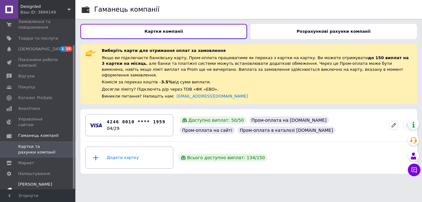 The width and height of the screenshot is (422, 202). I want to click on div: Досягли ліміту? Підключіть р/р через ТОВ «ФК «ЕВО»., so click(257, 89).